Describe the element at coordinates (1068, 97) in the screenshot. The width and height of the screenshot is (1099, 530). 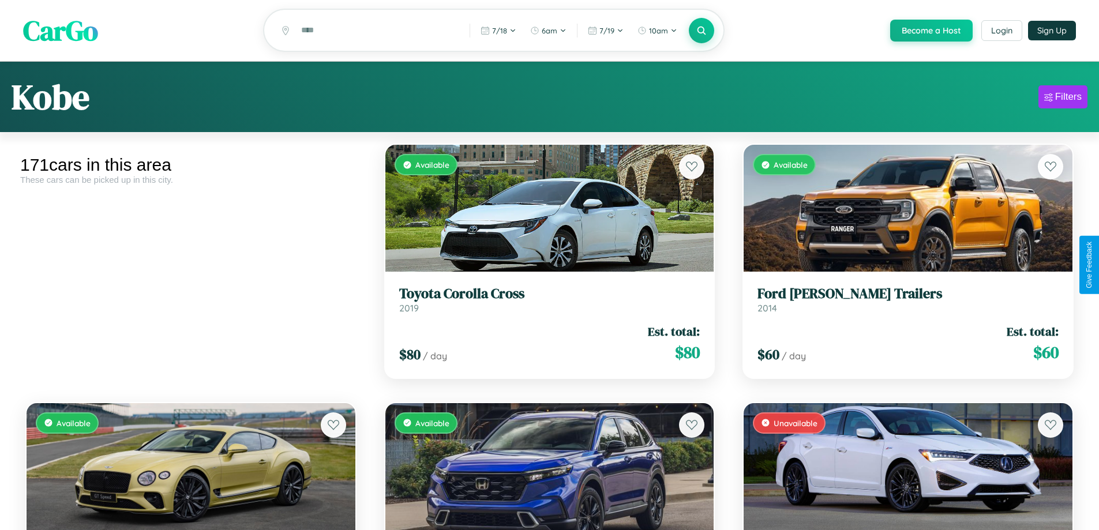
I see `div: Filters` at that location.